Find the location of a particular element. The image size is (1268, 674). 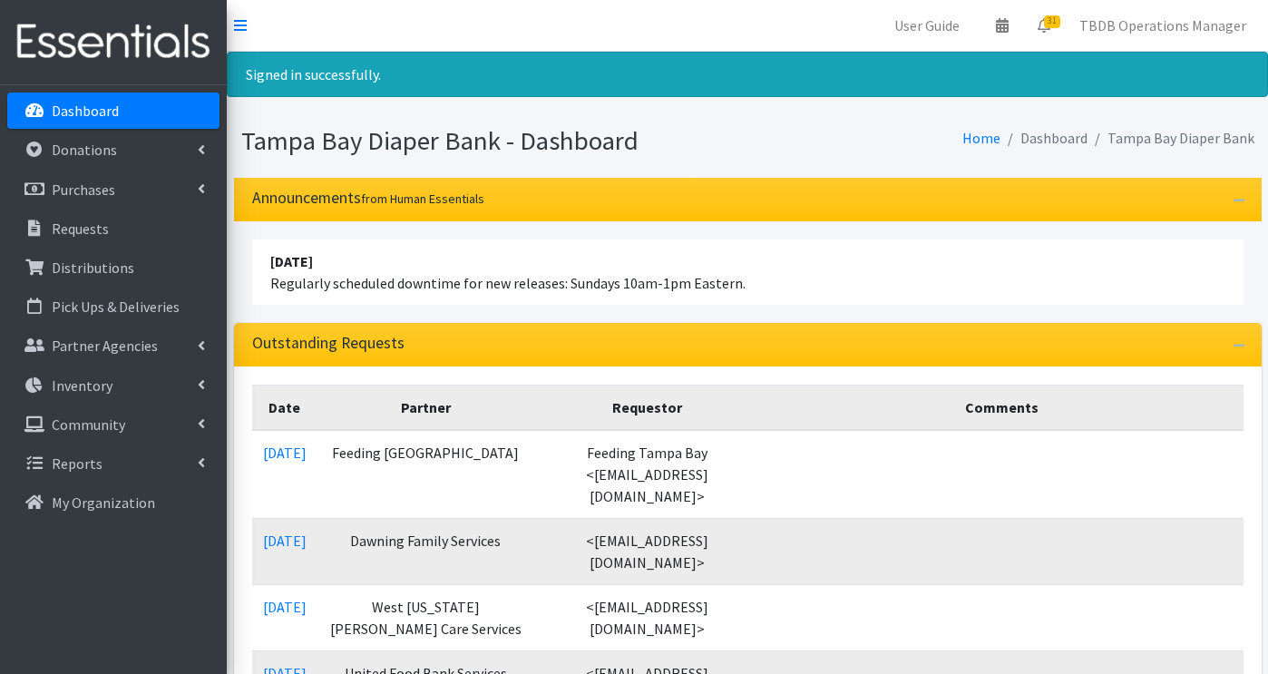

small: from Human Essentials is located at coordinates (423, 199).